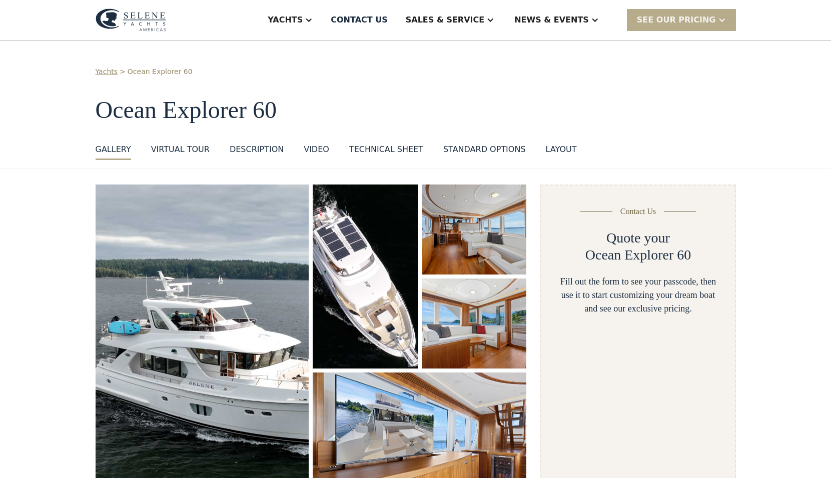  I want to click on a: GALLERY, so click(113, 152).